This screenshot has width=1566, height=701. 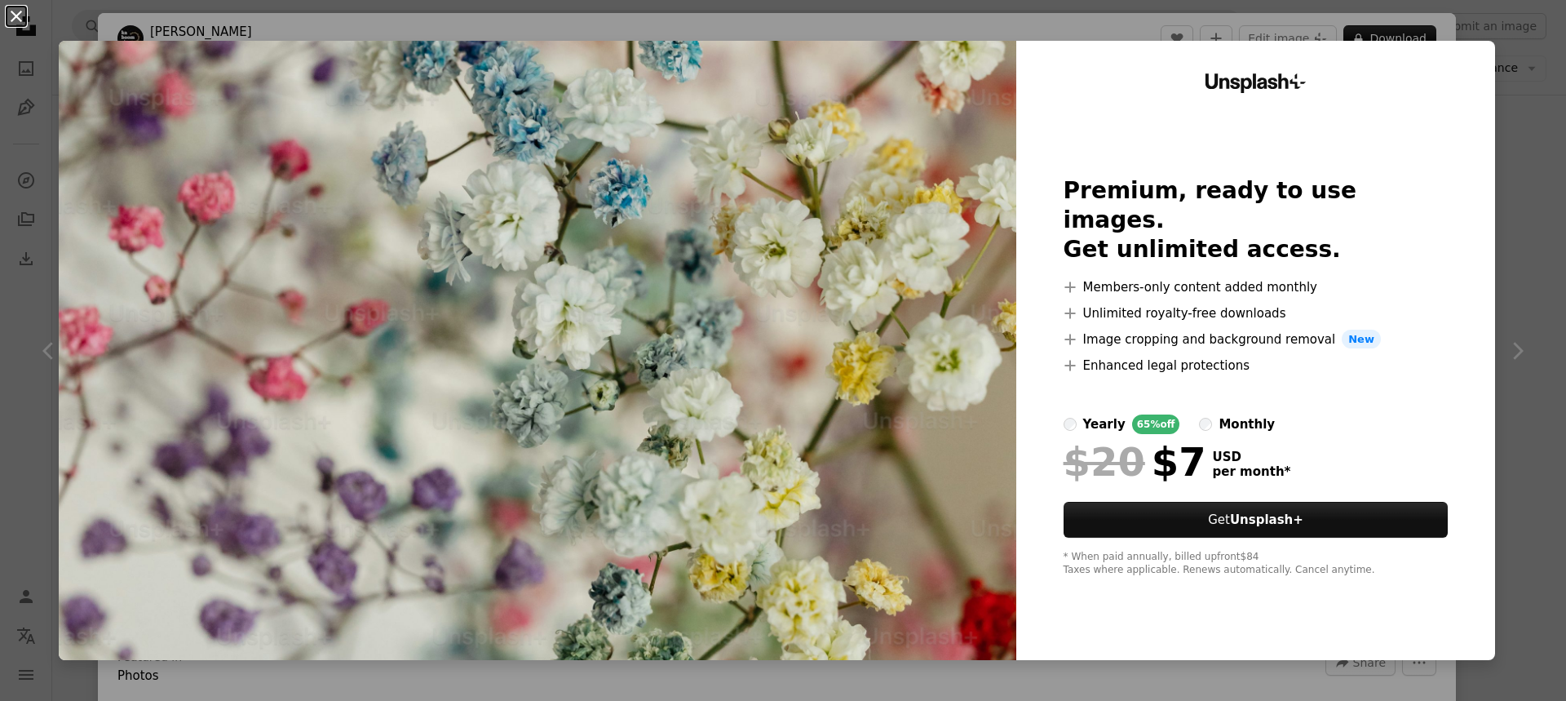 What do you see at coordinates (1256, 564) in the screenshot?
I see `div: * When paid annually, billed upfront $84 Taxes where applicable. Renews automatically. Cancel any...` at bounding box center [1256, 564].